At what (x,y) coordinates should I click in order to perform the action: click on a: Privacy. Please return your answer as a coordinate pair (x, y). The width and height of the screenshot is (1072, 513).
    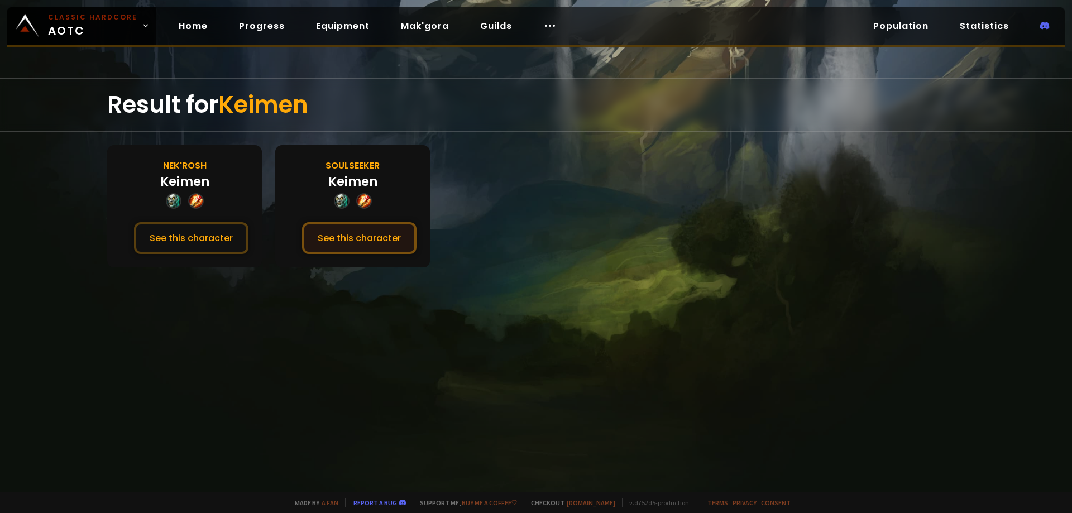
    Looking at the image, I should click on (744, 502).